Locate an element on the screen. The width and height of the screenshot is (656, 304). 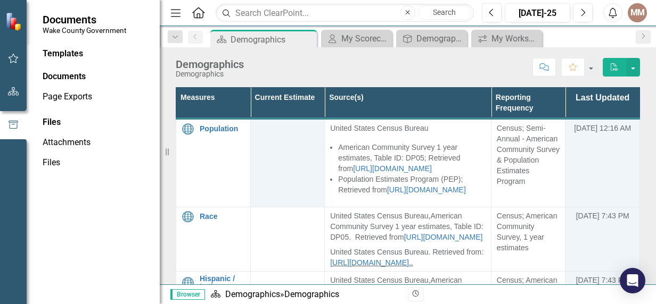
div: Files is located at coordinates (96, 122).